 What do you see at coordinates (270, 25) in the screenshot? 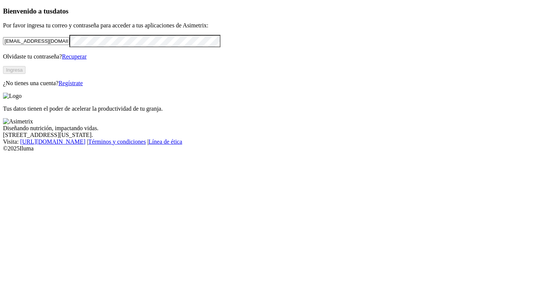
I see `p: Por favor ingresa tu correo y contraseña para acceder a tus aplicaciones de Asimetrix:` at bounding box center [270, 25].